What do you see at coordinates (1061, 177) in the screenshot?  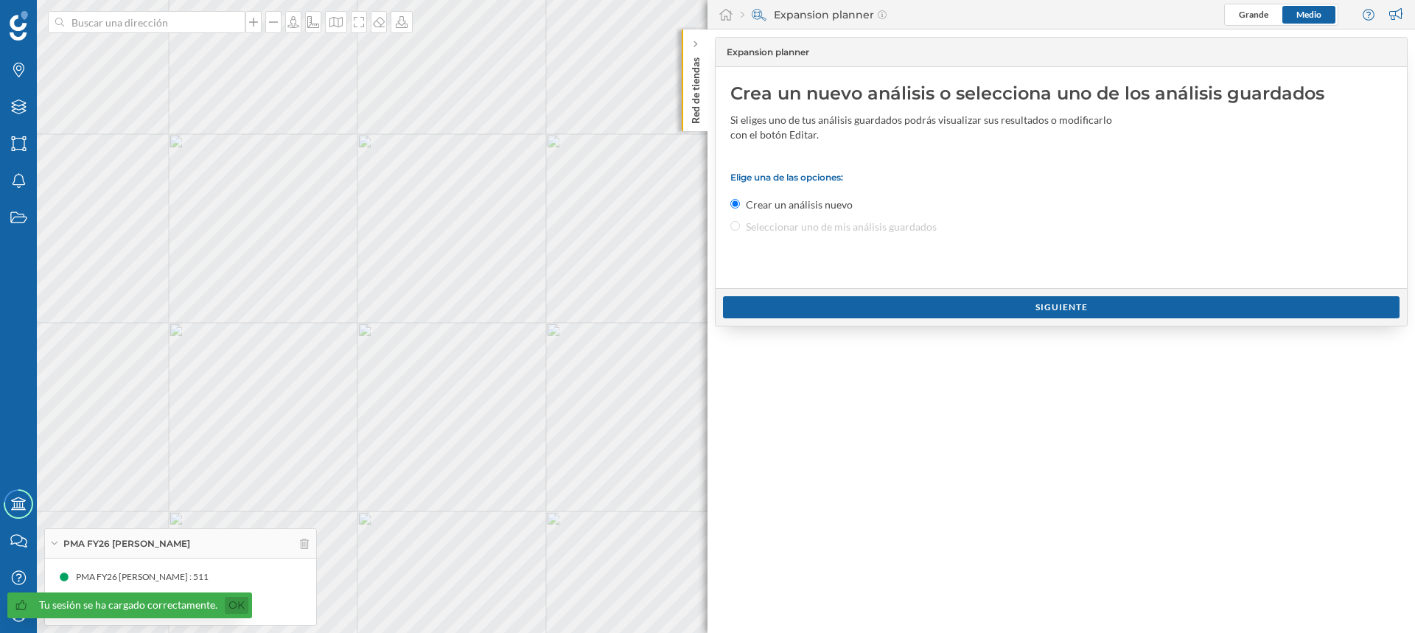 I see `p: Elige una de las opciones:` at bounding box center [1061, 177].